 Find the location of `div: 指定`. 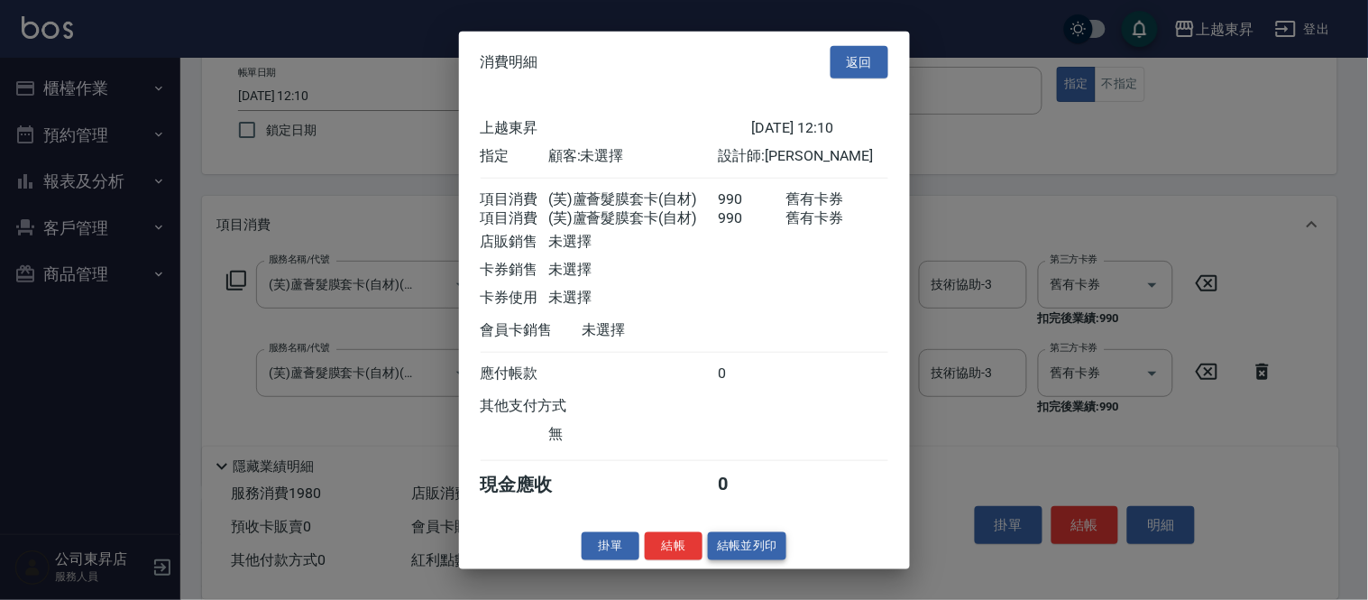

div: 指定 is located at coordinates (514, 156).